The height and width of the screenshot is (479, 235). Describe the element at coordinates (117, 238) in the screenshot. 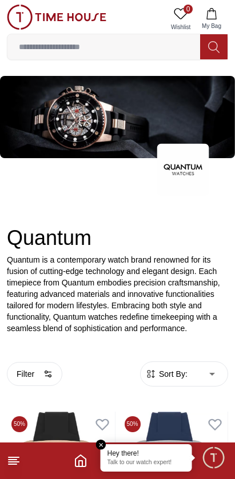

I see `h2: Quantum` at that location.